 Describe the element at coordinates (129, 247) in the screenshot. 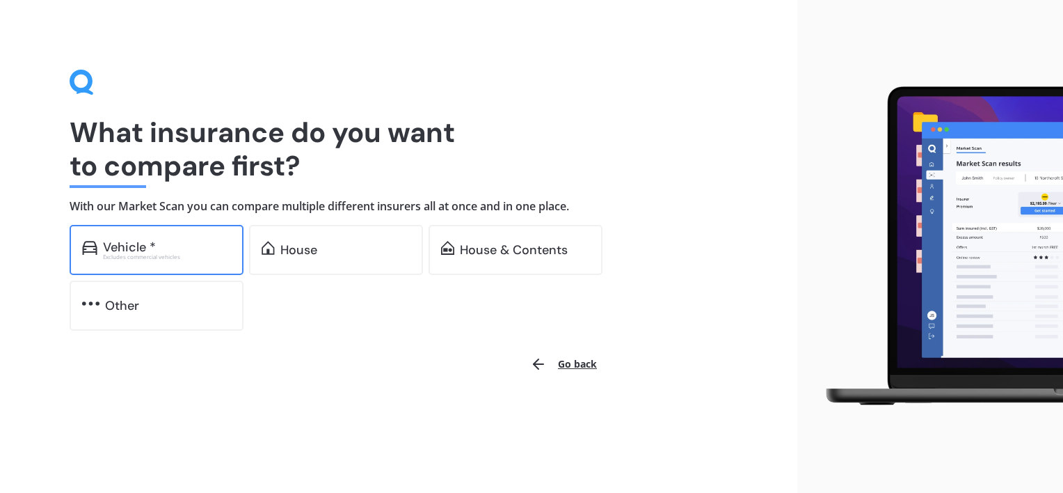

I see `div: Vehicle *` at that location.